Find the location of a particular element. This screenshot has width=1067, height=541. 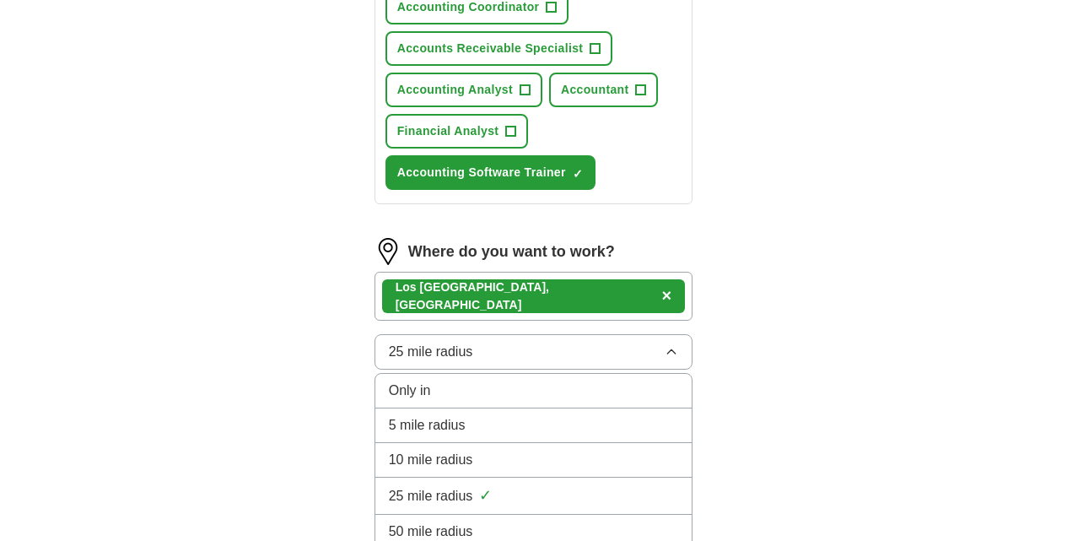

span: Financial Analyst is located at coordinates (448, 131).